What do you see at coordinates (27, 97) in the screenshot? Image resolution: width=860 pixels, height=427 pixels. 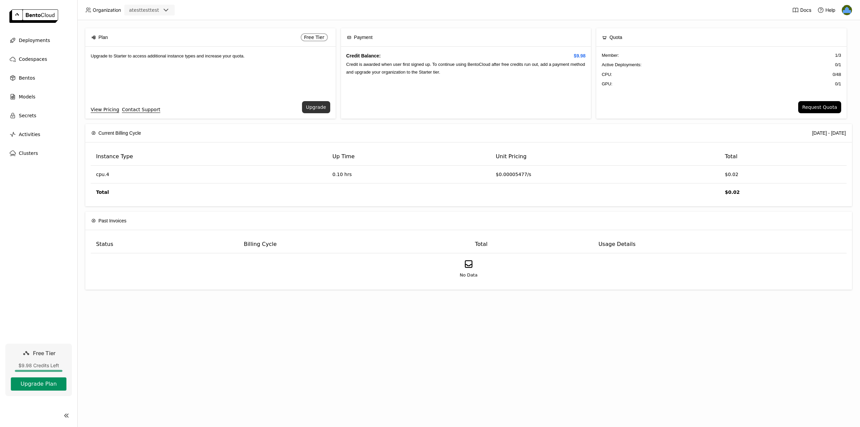 I see `span: Models` at bounding box center [27, 97].